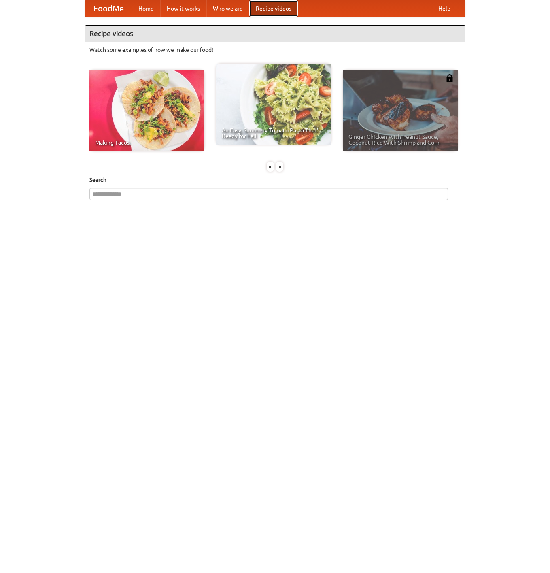 The height and width of the screenshot is (573, 550). I want to click on a: How it works, so click(183, 9).